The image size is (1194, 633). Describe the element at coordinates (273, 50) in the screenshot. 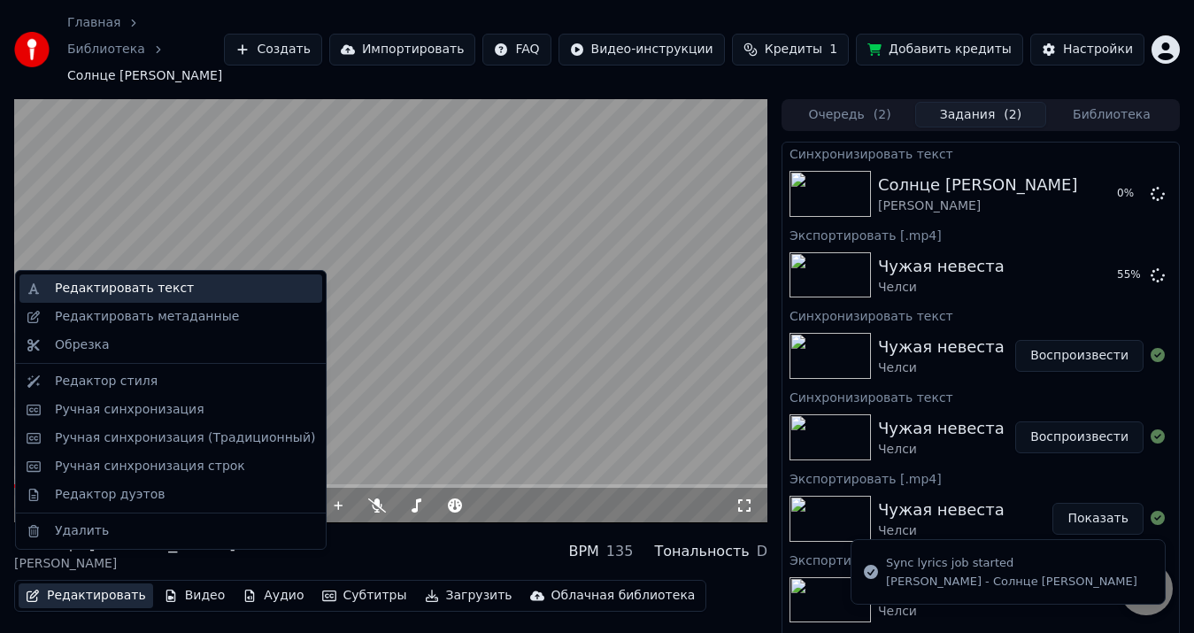

I see `button: Создать` at that location.